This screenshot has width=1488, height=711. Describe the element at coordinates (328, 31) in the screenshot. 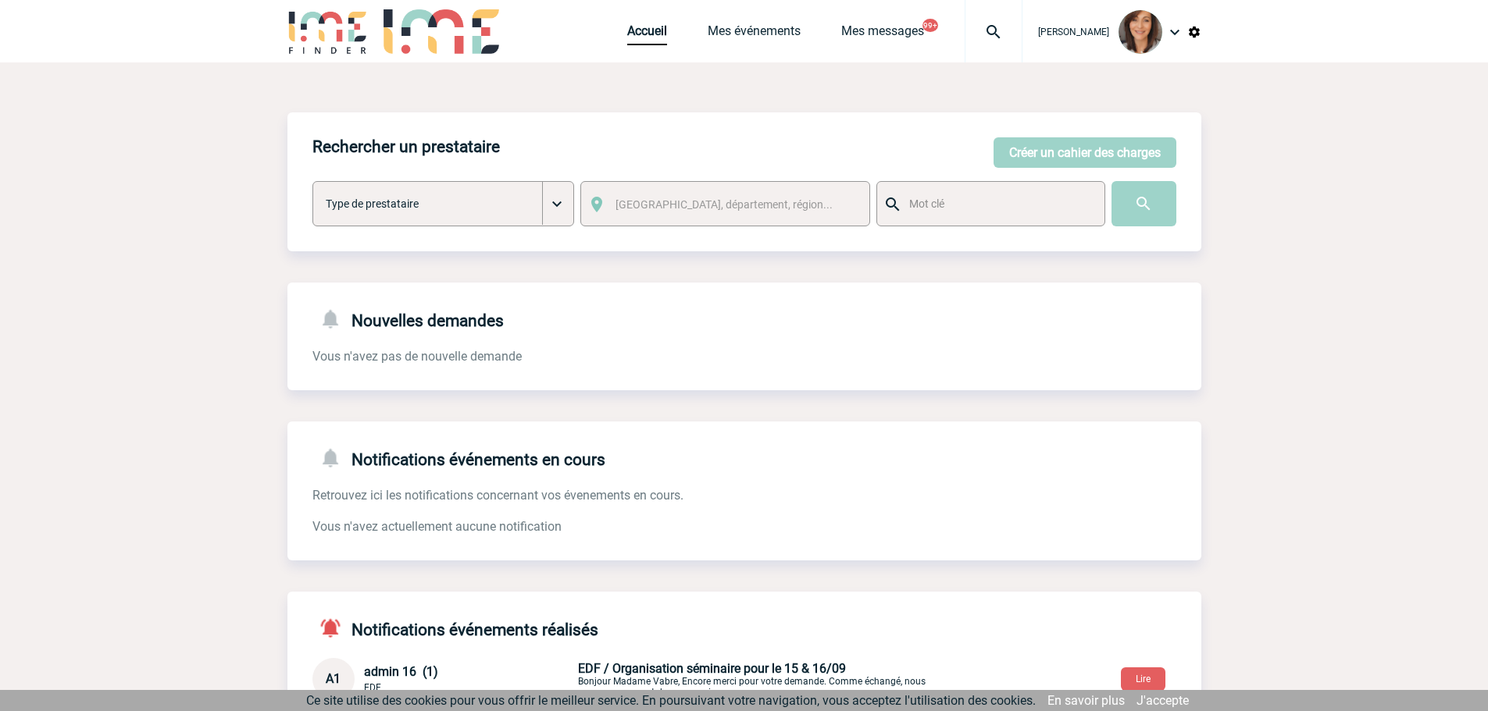

I see `img: IME-Finder` at that location.